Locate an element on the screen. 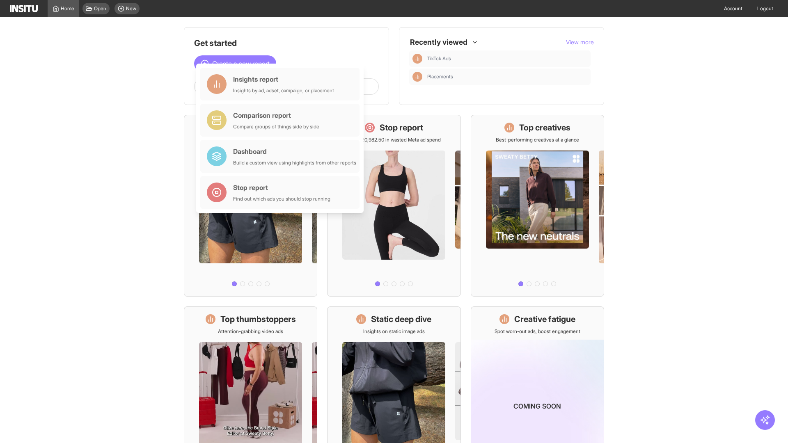  div: Comparison report is located at coordinates (276, 115).